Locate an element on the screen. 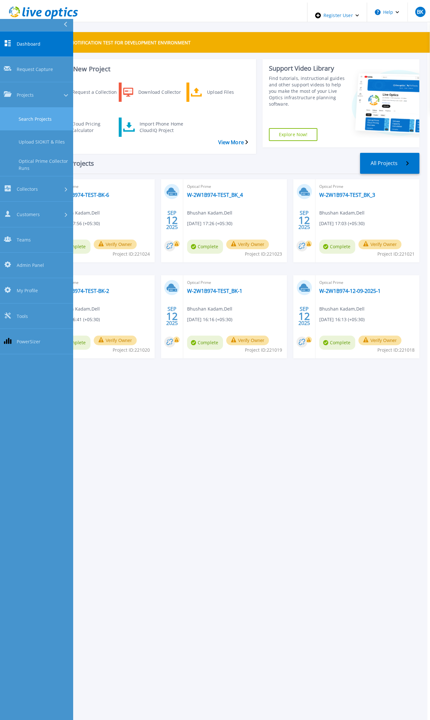 Image resolution: width=430 pixels, height=720 pixels. span: Project ID: 221024 is located at coordinates (131, 254).